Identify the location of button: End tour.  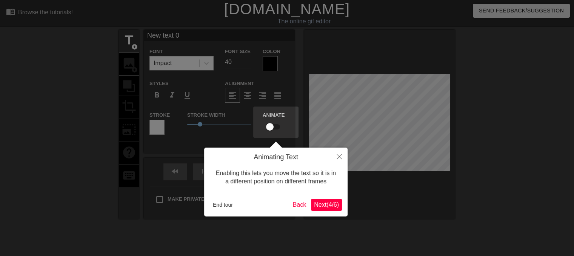
(223, 205).